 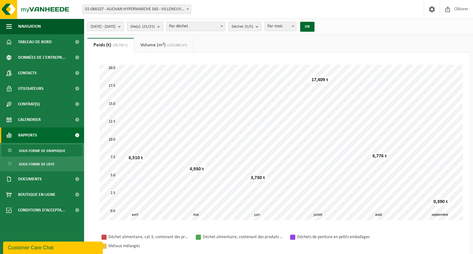 I want to click on span: Calendrier, so click(x=29, y=120).